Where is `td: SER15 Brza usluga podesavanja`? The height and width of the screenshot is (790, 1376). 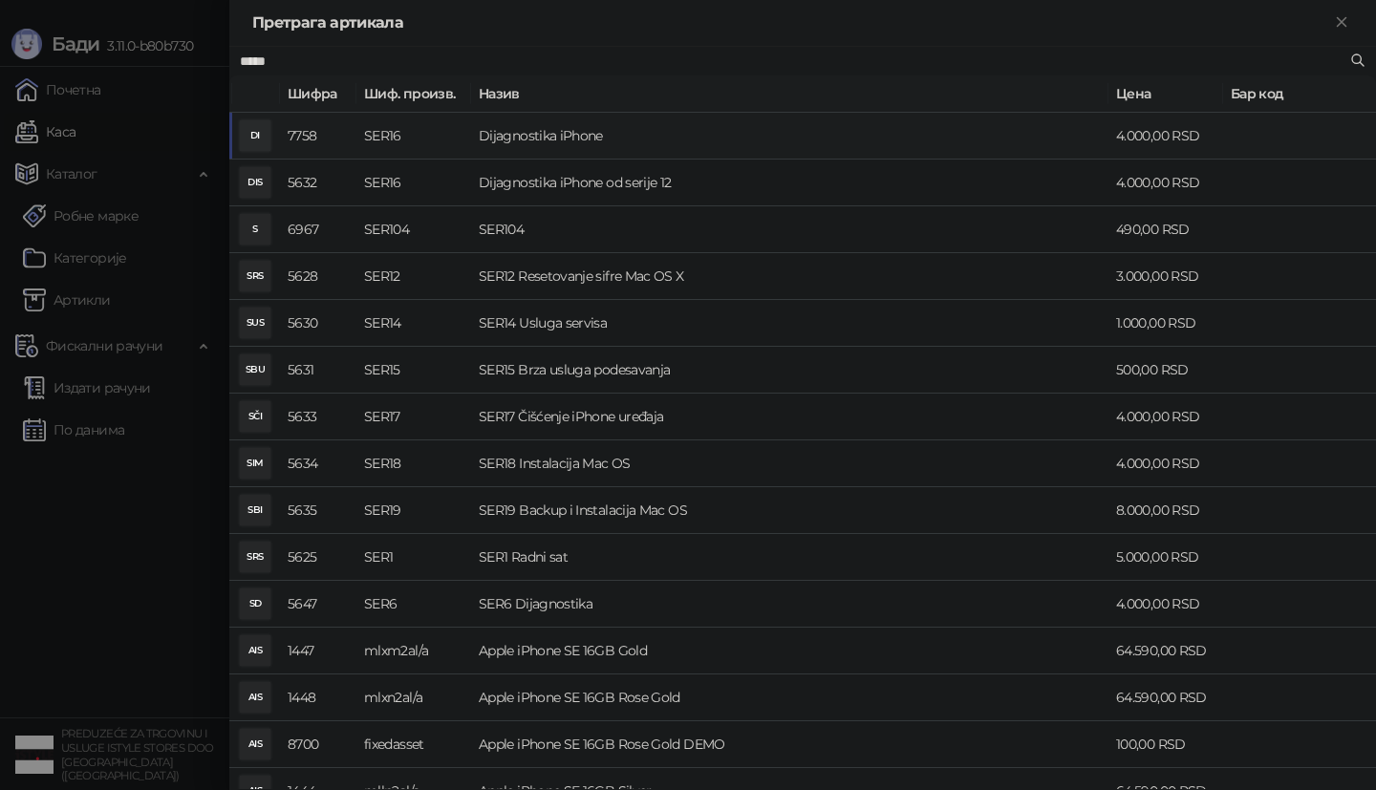 td: SER15 Brza usluga podesavanja is located at coordinates (789, 370).